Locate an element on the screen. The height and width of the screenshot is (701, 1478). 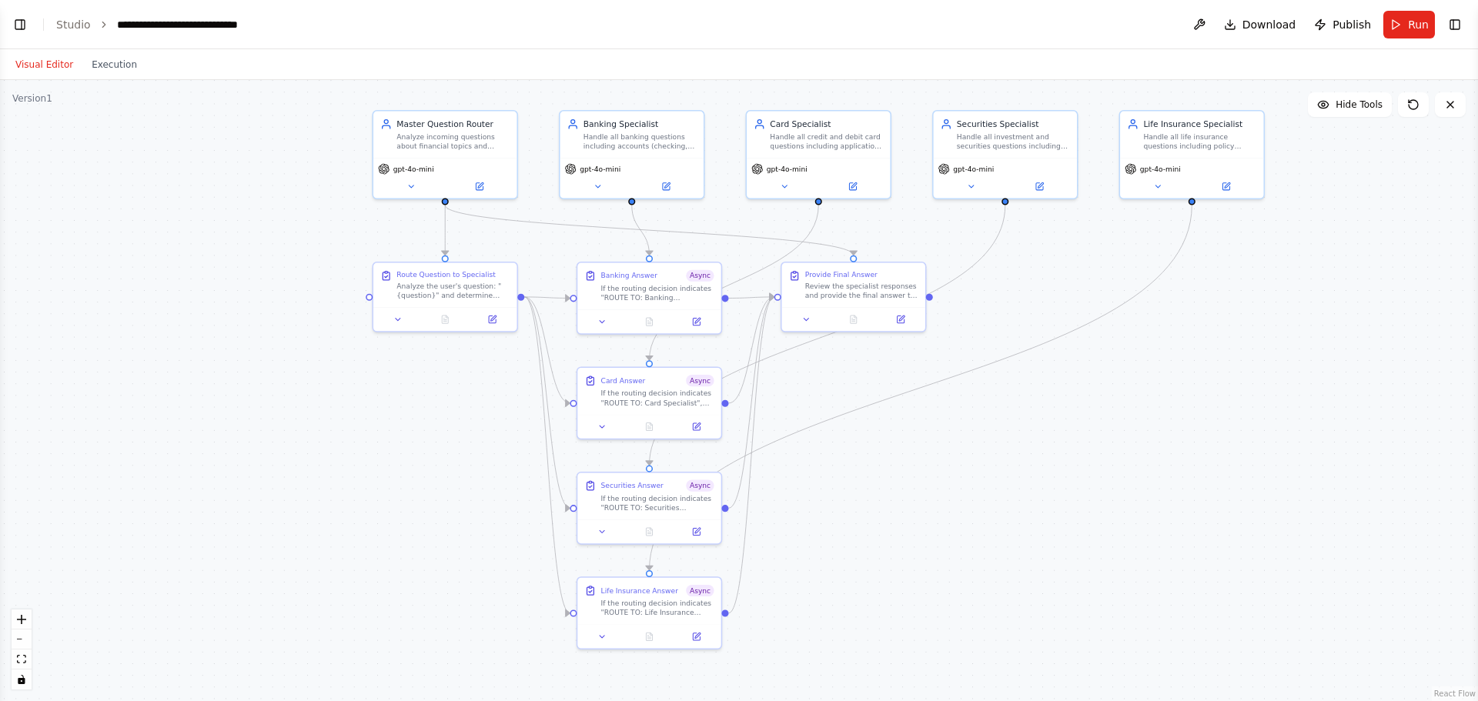
div: Securities AnswerAsyncIf the routing decision indicates "ROUTE TO: Securities Specialist", provid... is located at coordinates (649, 508).